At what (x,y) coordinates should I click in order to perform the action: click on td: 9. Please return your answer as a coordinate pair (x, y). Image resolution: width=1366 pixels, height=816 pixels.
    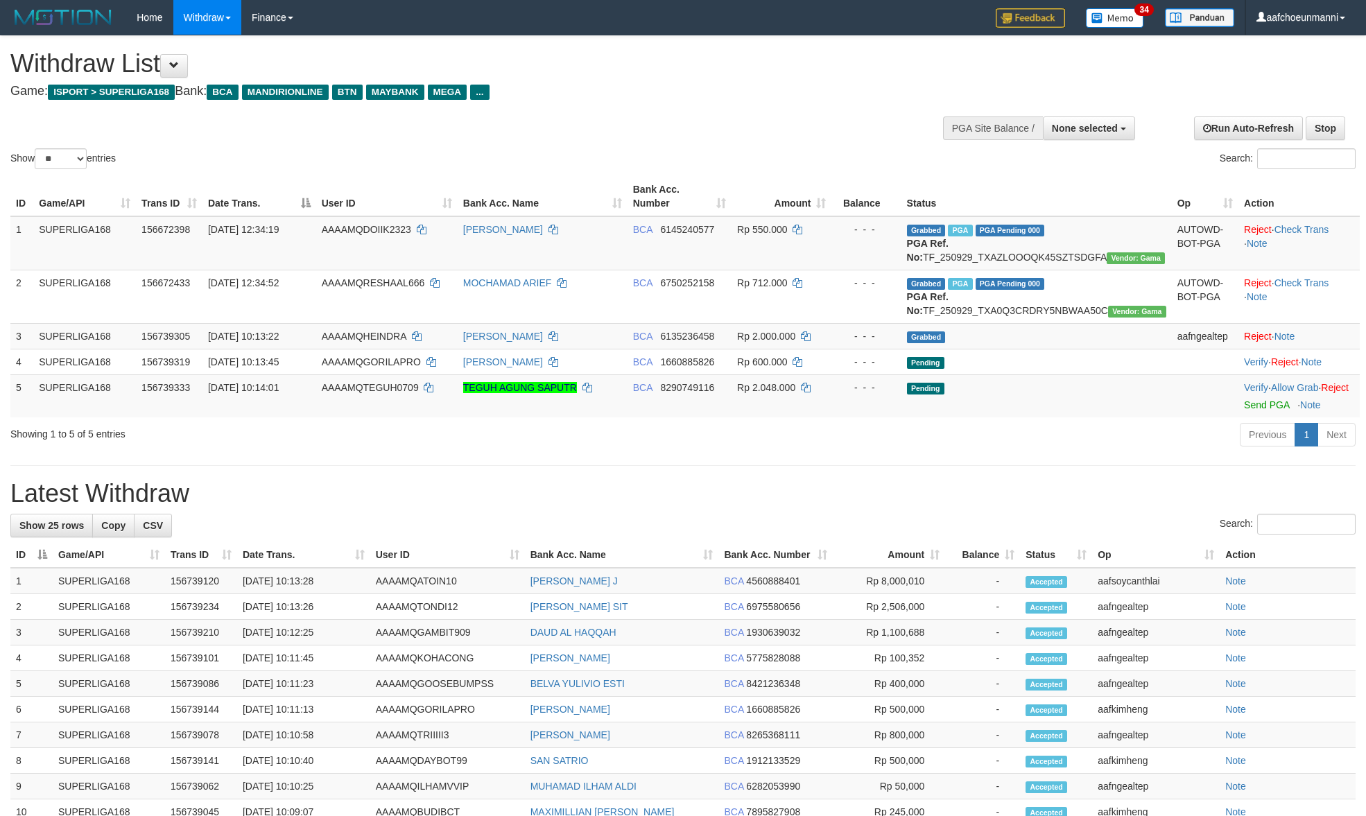
    Looking at the image, I should click on (31, 787).